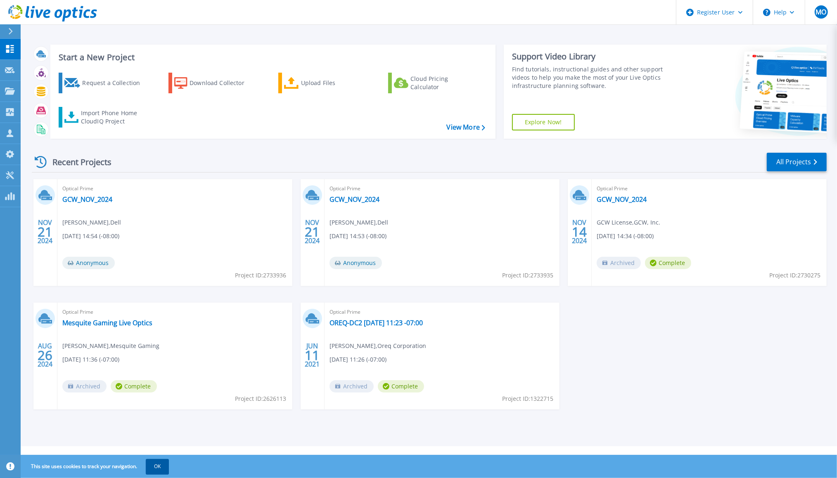  I want to click on a: Mesquite Gaming Live Optics, so click(107, 323).